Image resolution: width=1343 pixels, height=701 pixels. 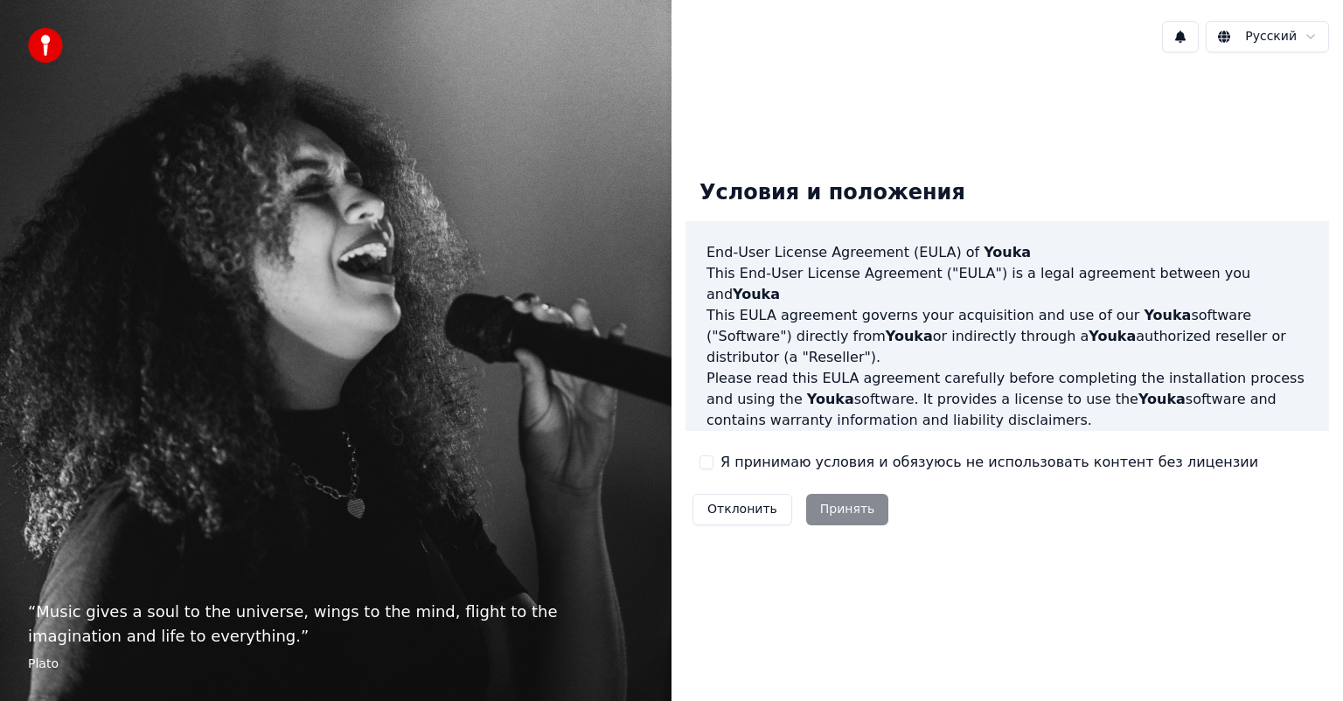 What do you see at coordinates (832, 193) in the screenshot?
I see `div: Условия и положения` at bounding box center [832, 193].